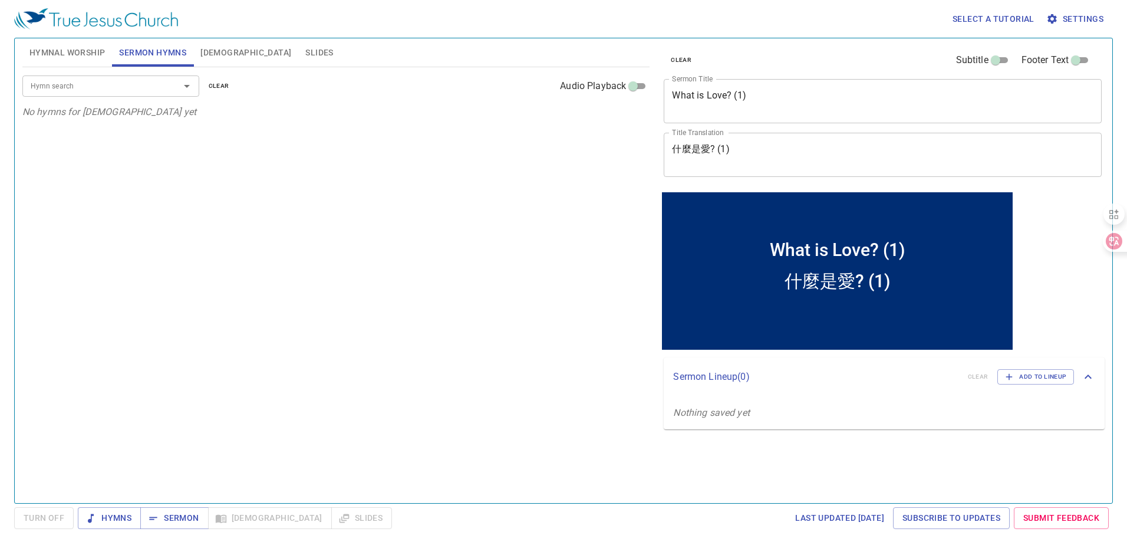 This screenshot has height=545, width=1127. What do you see at coordinates (972, 60) in the screenshot?
I see `span: Subtitle` at bounding box center [972, 60].